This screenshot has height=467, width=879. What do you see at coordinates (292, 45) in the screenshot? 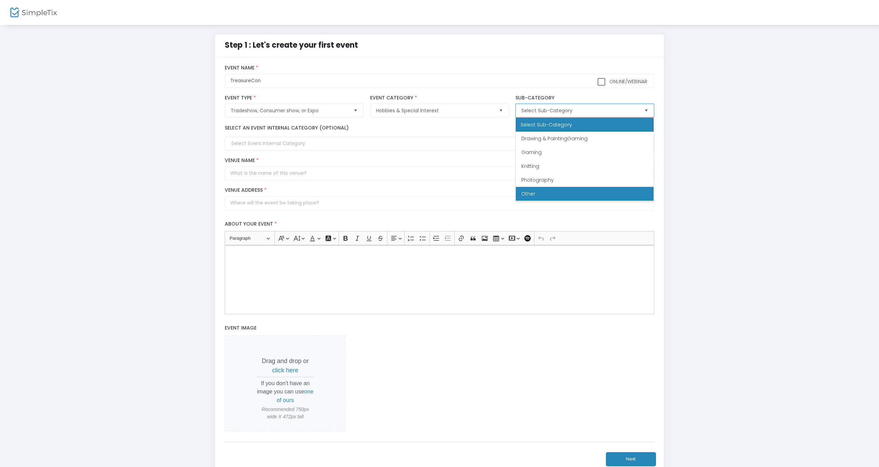
I see `span: Step 1 : Let's create your first event` at bounding box center [292, 45].